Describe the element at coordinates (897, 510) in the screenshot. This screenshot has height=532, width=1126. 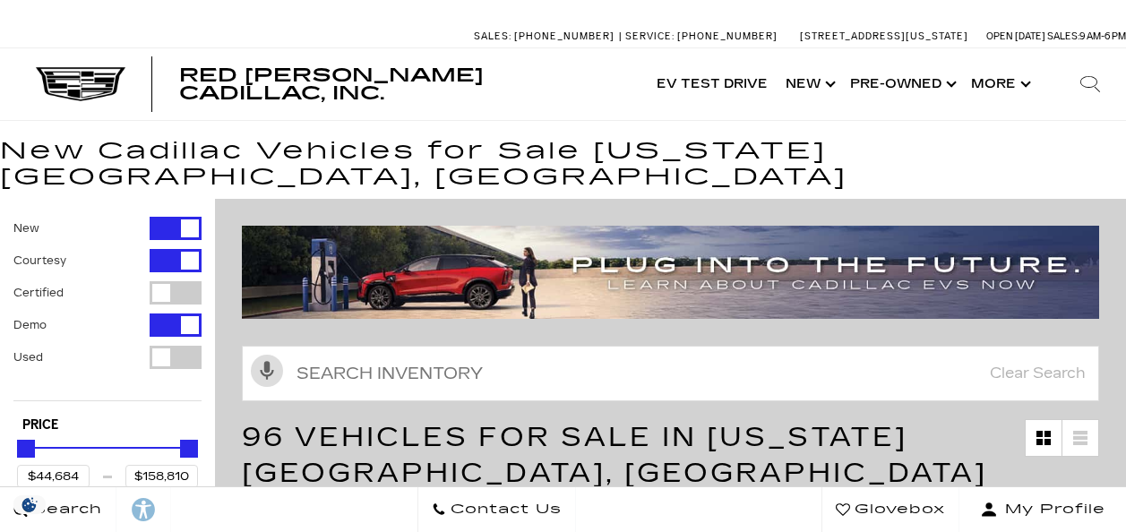
I see `span: Glovebox` at that location.